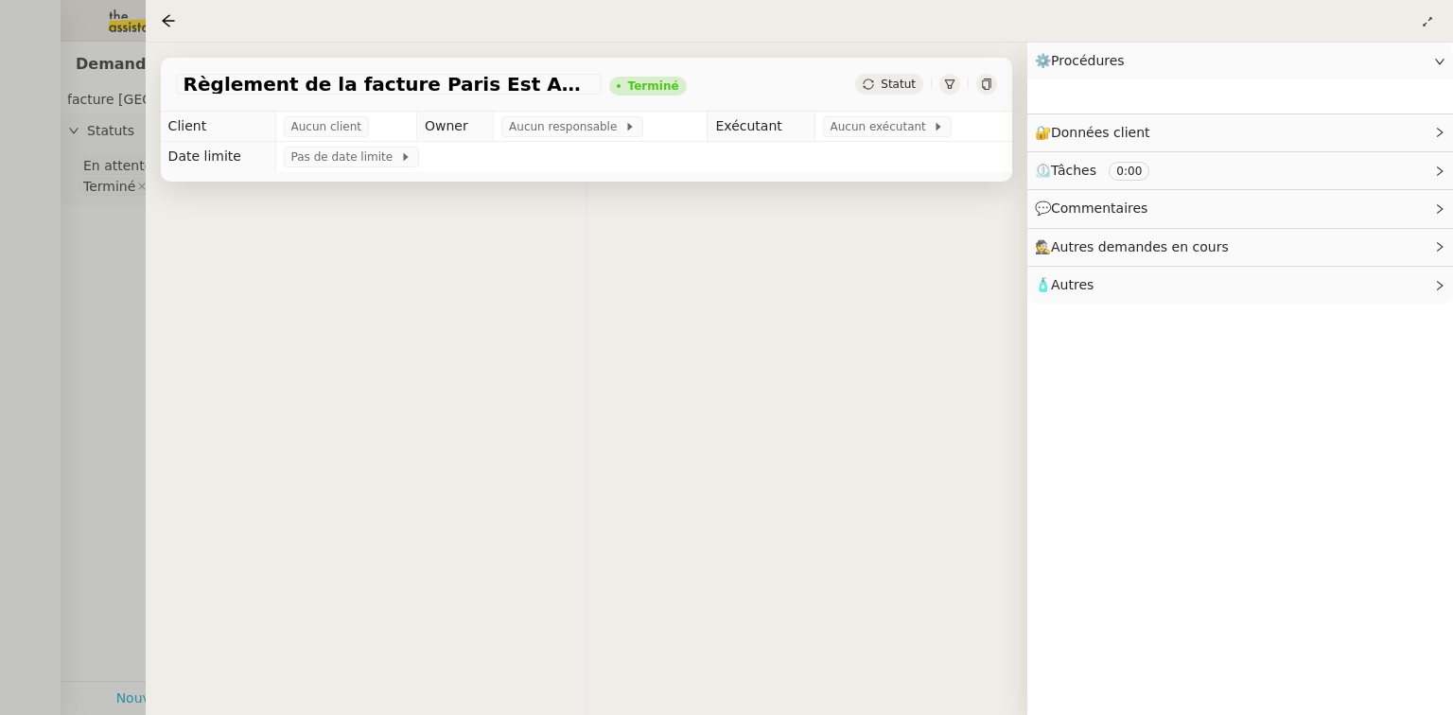 This screenshot has width=1453, height=715. Describe the element at coordinates (1240, 132) in the screenshot. I see `div: 🔐Données client` at that location.